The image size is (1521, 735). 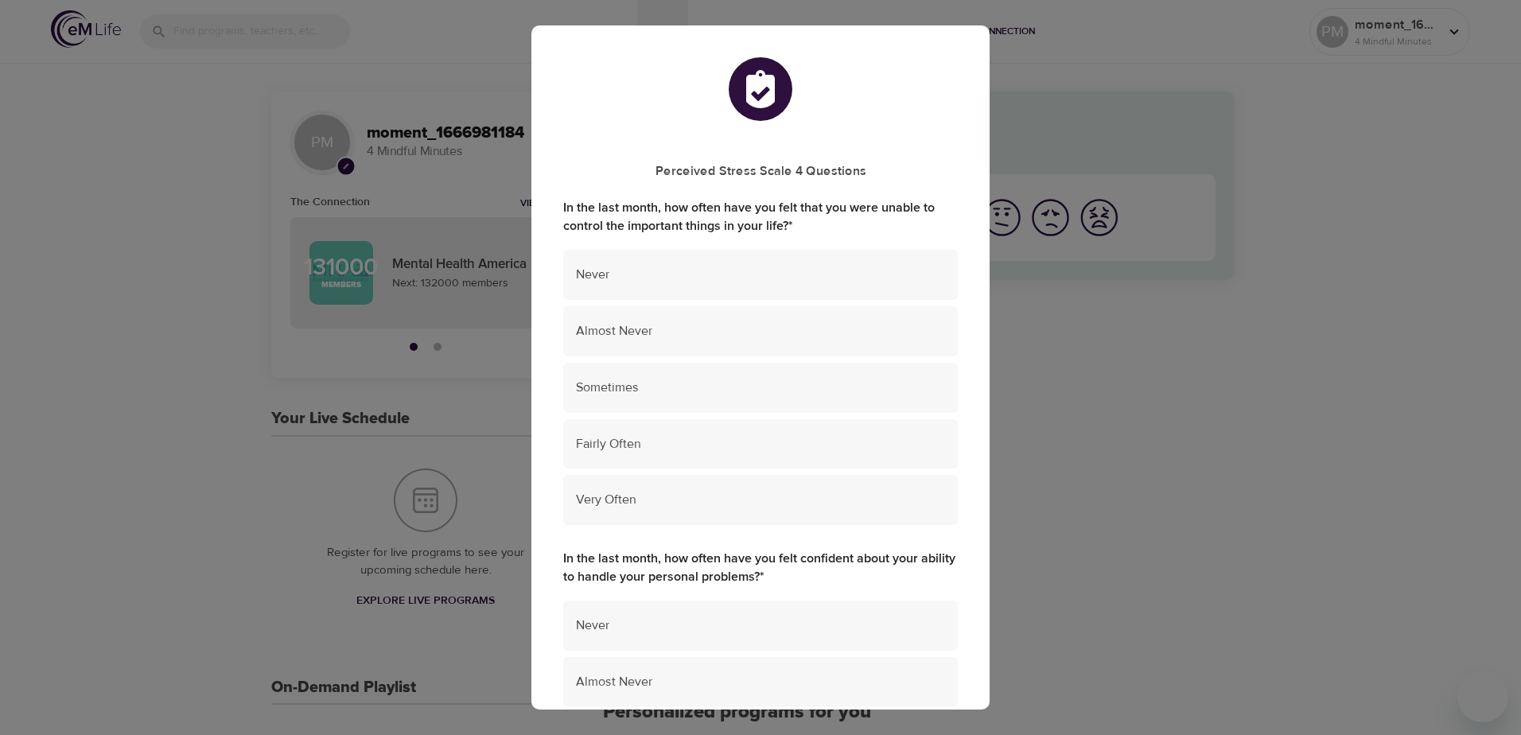 What do you see at coordinates (761, 500) in the screenshot?
I see `span: Very Often` at bounding box center [761, 500].